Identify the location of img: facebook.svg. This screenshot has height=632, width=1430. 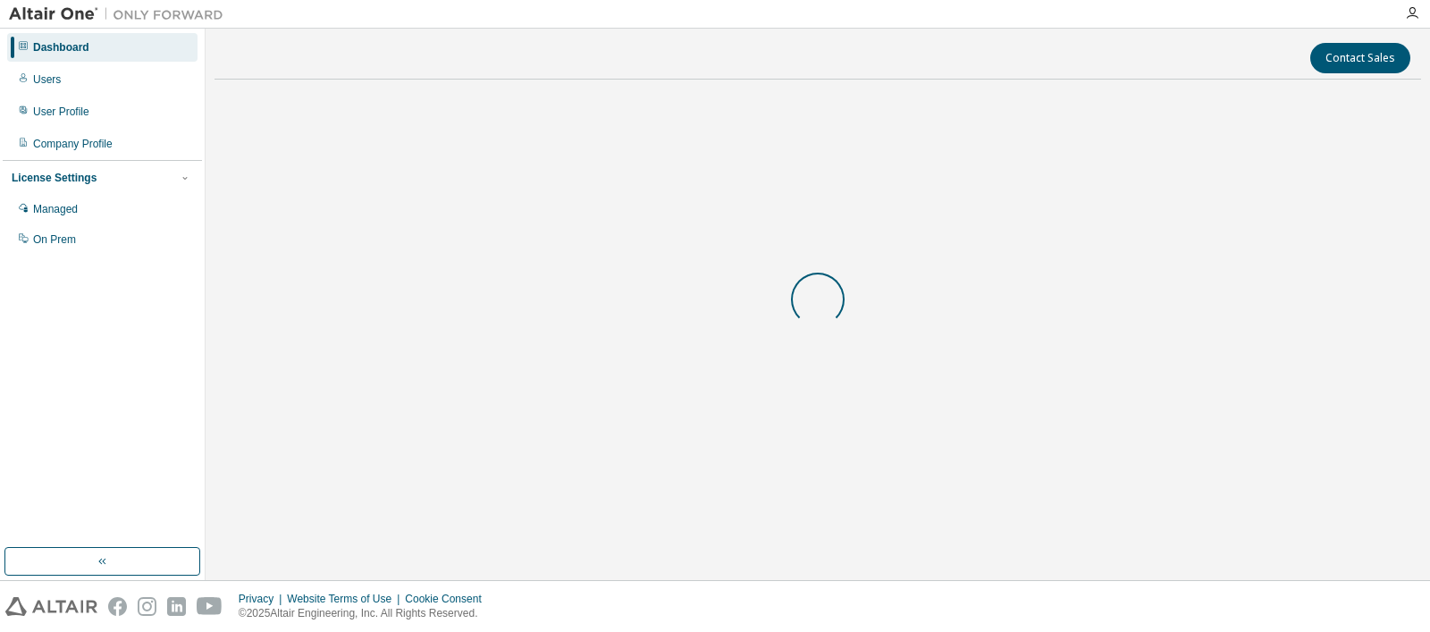
(117, 606).